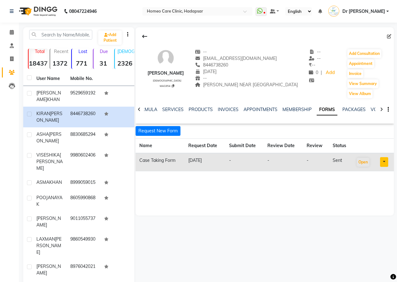  What do you see at coordinates (363, 84) in the screenshot?
I see `button: View Summary` at bounding box center [363, 84].